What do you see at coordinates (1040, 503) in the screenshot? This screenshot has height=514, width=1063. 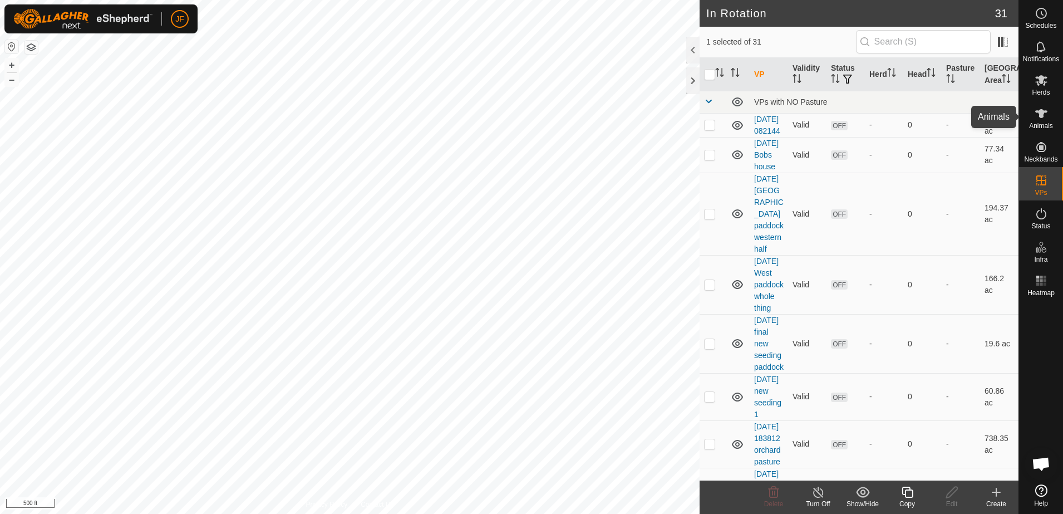 I see `span: Help` at bounding box center [1040, 503].